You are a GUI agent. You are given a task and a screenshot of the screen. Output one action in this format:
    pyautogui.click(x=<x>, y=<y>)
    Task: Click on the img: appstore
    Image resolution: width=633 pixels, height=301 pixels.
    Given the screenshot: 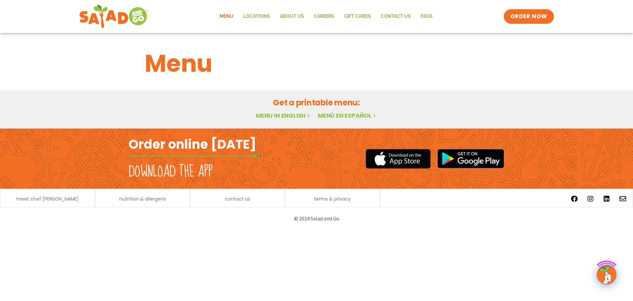 What is the action you would take?
    pyautogui.click(x=398, y=158)
    